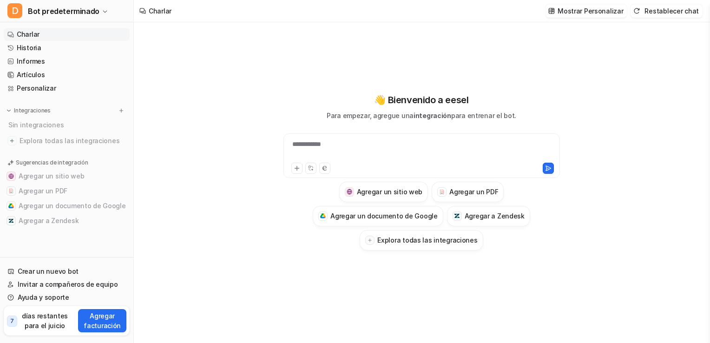 The image size is (710, 343). What do you see at coordinates (495, 216) in the screenshot?
I see `h3: Agregar a Zendesk` at bounding box center [495, 216].